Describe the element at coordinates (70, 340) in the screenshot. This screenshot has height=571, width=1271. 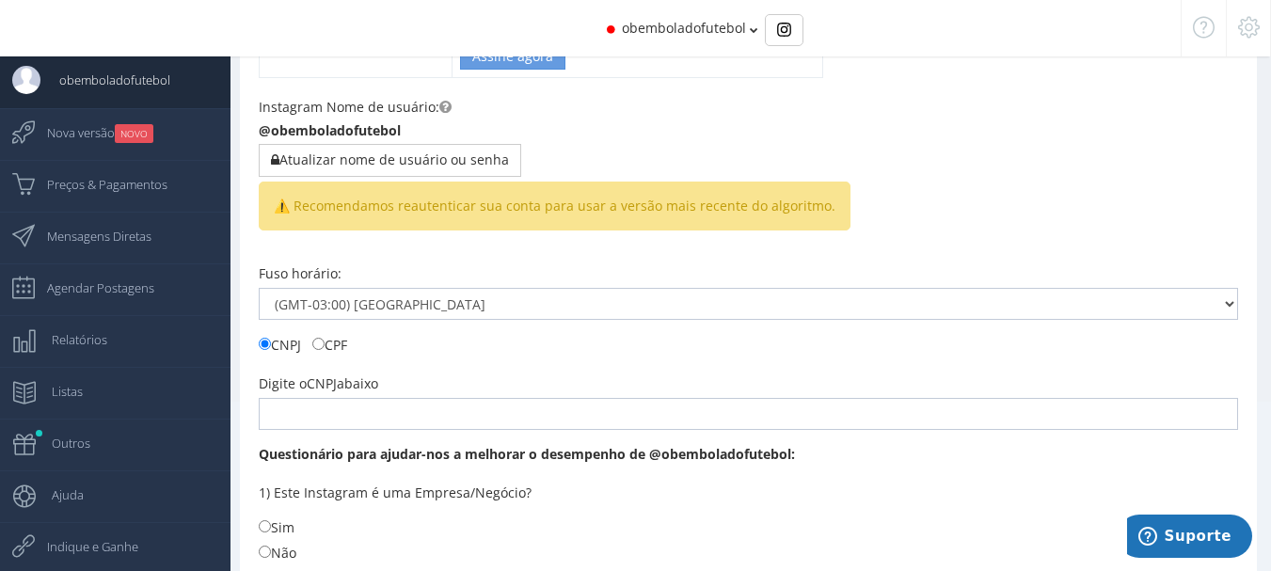
I see `span: Relatórios` at that location.